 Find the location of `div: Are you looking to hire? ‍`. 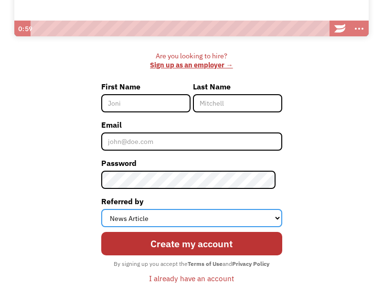

div: Are you looking to hire? ‍ is located at coordinates (192, 60).